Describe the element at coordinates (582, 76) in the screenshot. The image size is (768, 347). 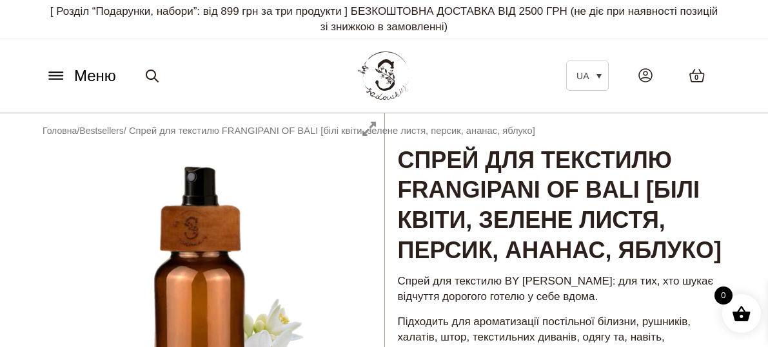
I see `span: UA` at that location.